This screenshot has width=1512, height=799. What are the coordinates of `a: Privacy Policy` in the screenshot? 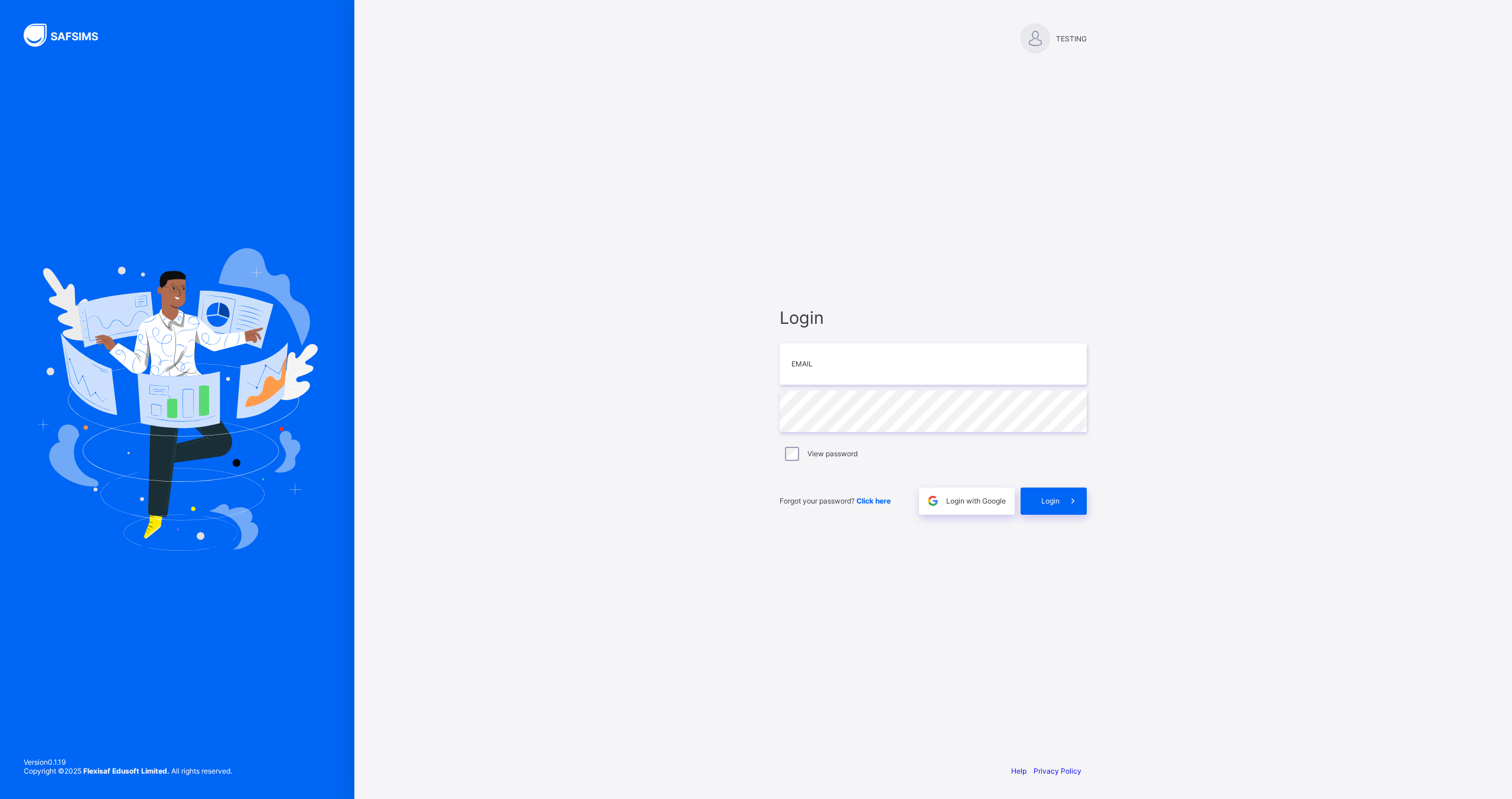 It's located at (1057, 771).